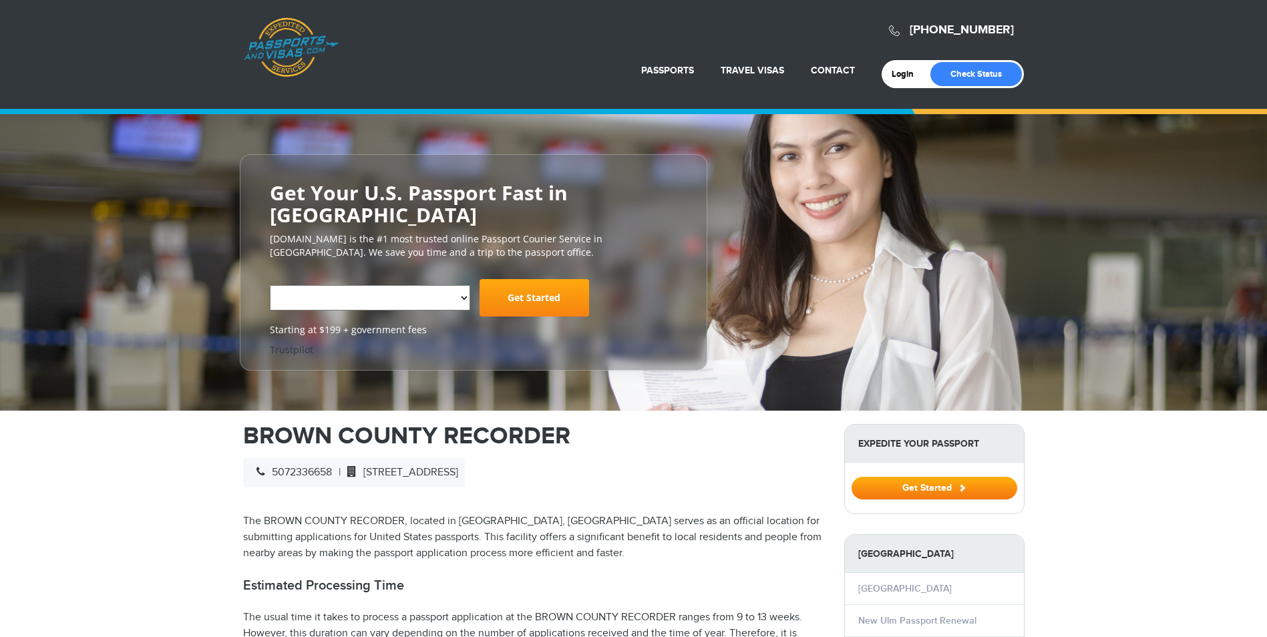 The image size is (1267, 637). What do you see at coordinates (907, 74) in the screenshot?
I see `a: Login` at bounding box center [907, 74].